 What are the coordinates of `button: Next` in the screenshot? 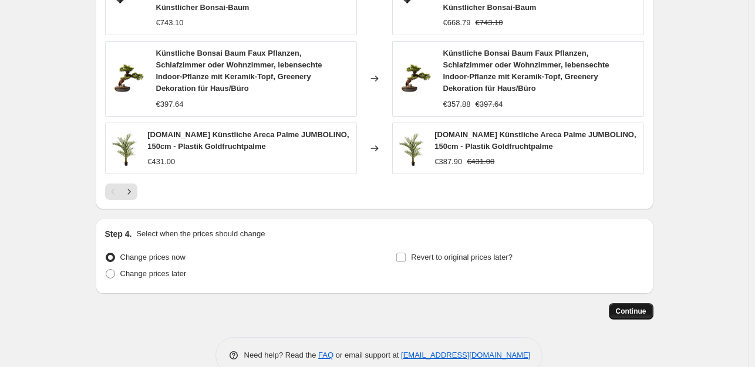 It's located at (129, 192).